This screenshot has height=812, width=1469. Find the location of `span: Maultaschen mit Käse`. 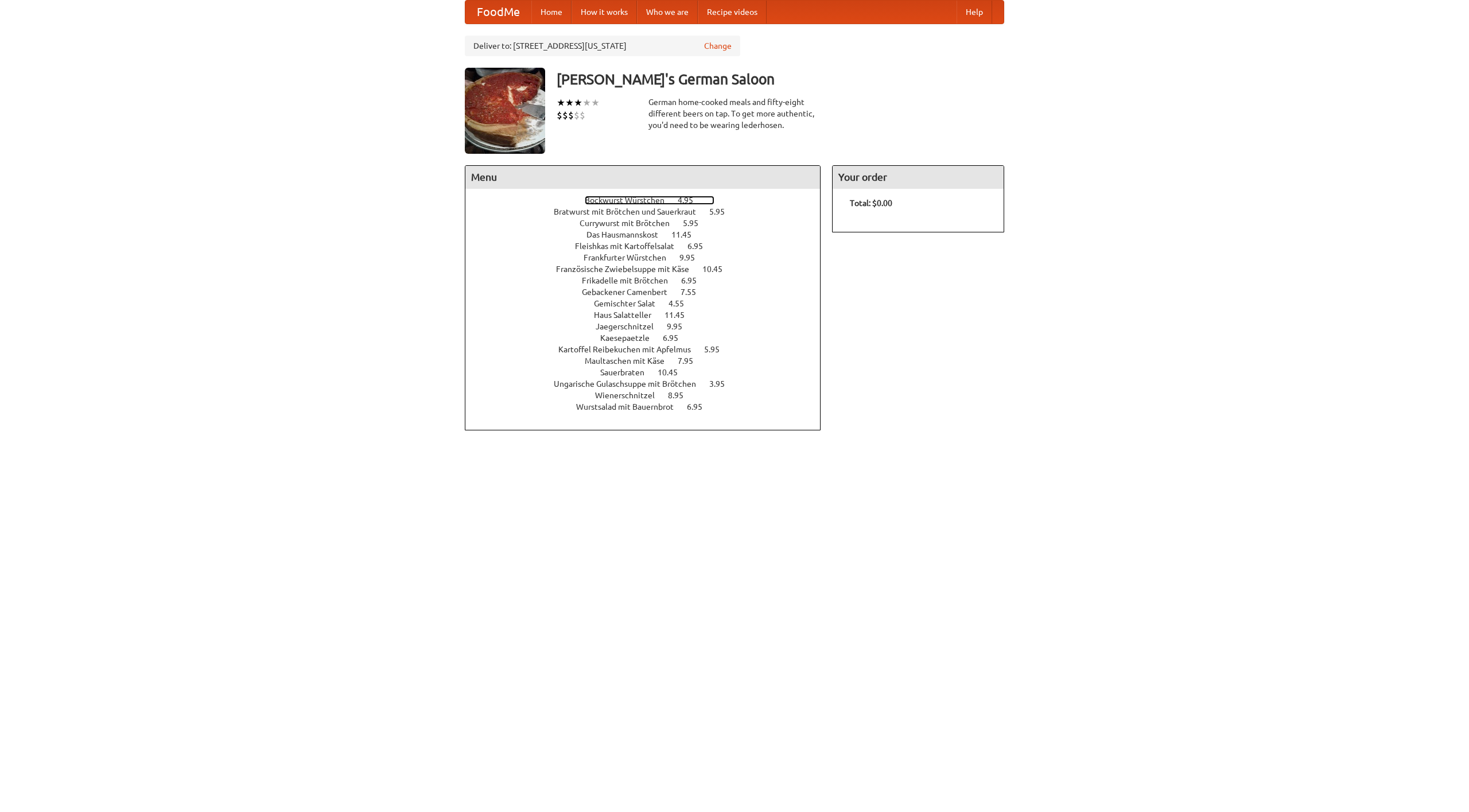

span: Maultaschen mit Käse is located at coordinates (630, 361).